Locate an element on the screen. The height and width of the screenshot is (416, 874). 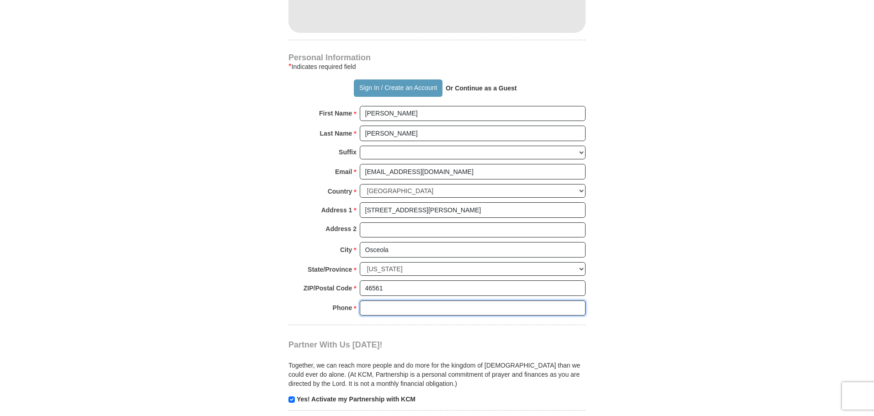
button: Sign In / Create an Account is located at coordinates (398, 88).